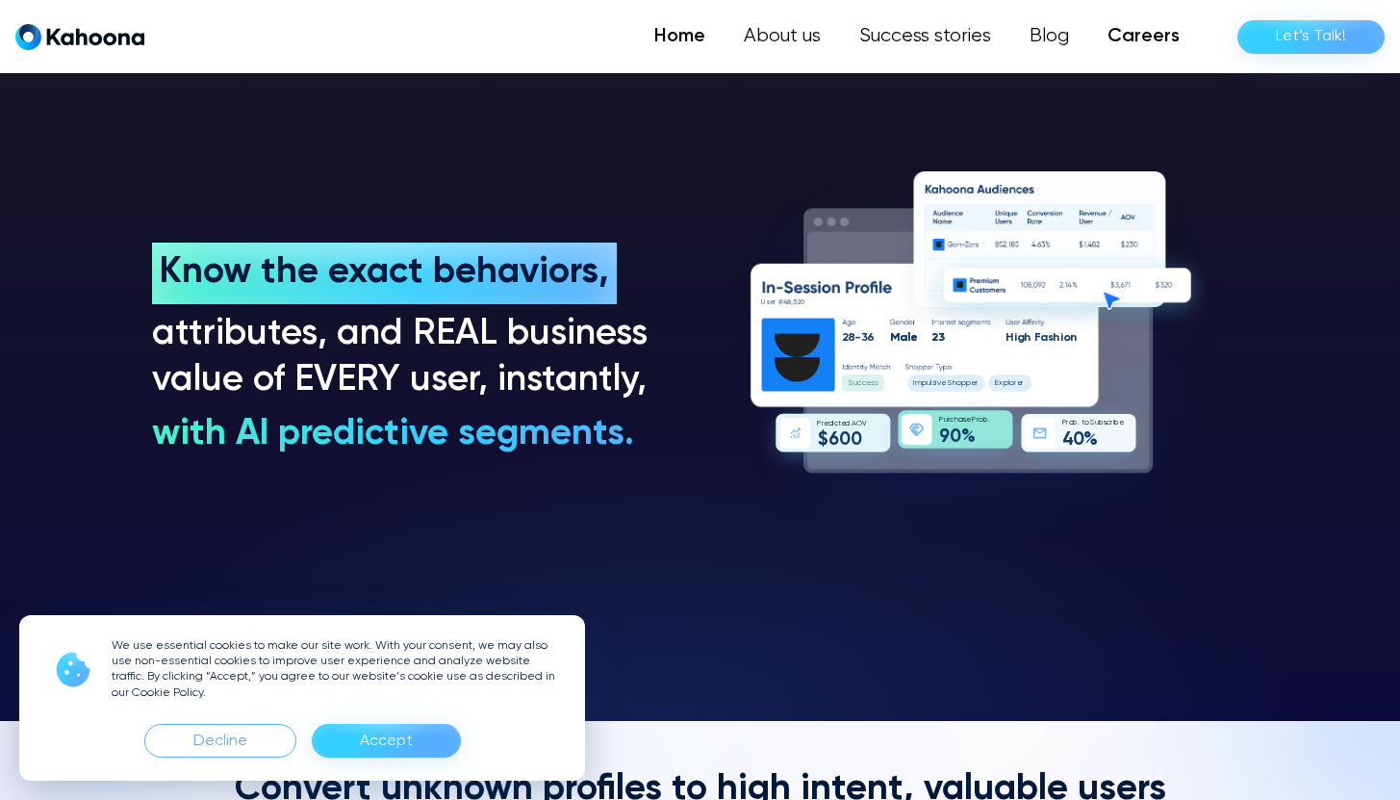  I want to click on g: 90, so click(950, 436).